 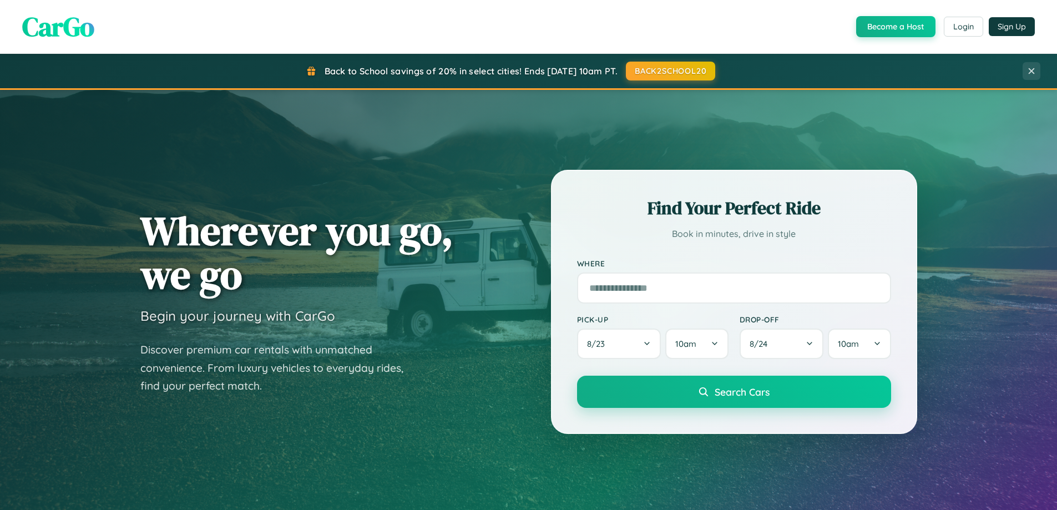 What do you see at coordinates (734, 234) in the screenshot?
I see `p: Book in minutes, drive in style` at bounding box center [734, 234].